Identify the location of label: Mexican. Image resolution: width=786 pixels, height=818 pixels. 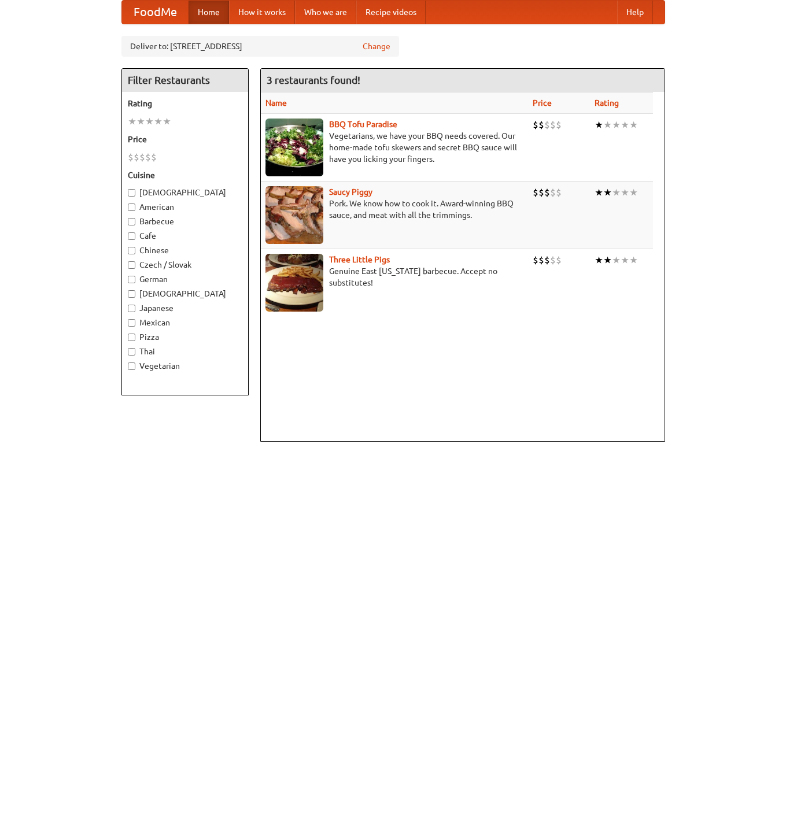
(185, 323).